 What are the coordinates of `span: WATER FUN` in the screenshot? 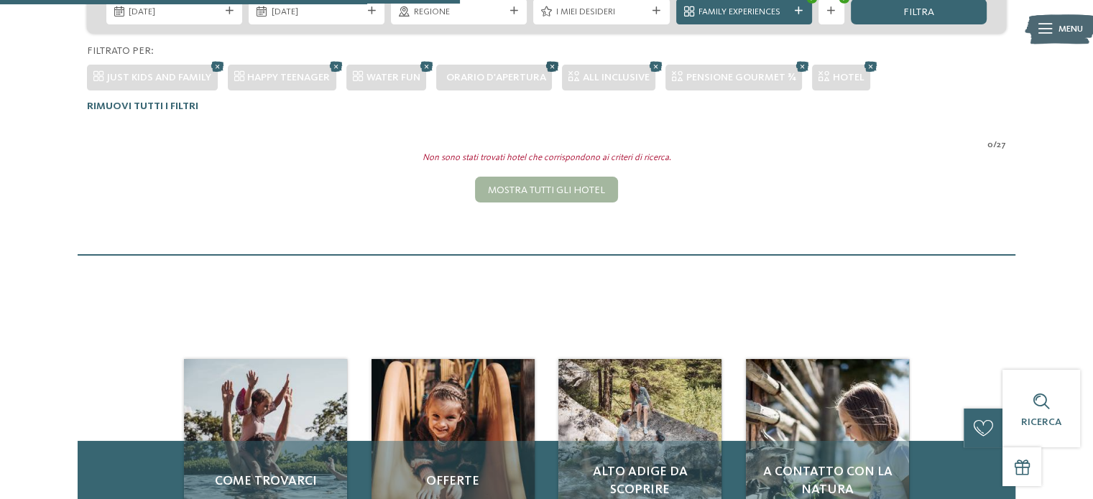 It's located at (392, 78).